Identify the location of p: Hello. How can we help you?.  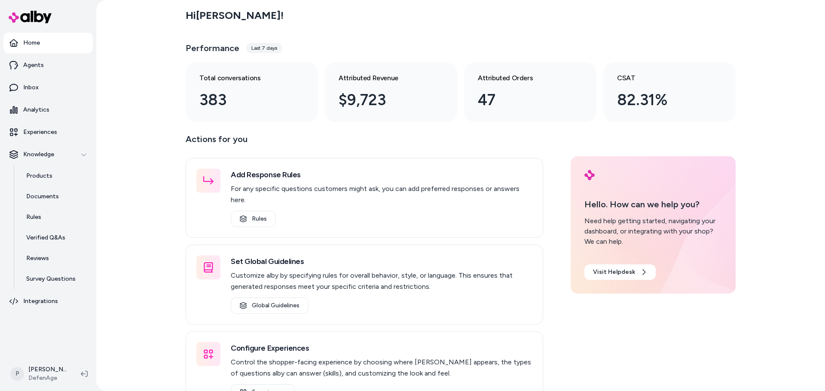
(653, 205).